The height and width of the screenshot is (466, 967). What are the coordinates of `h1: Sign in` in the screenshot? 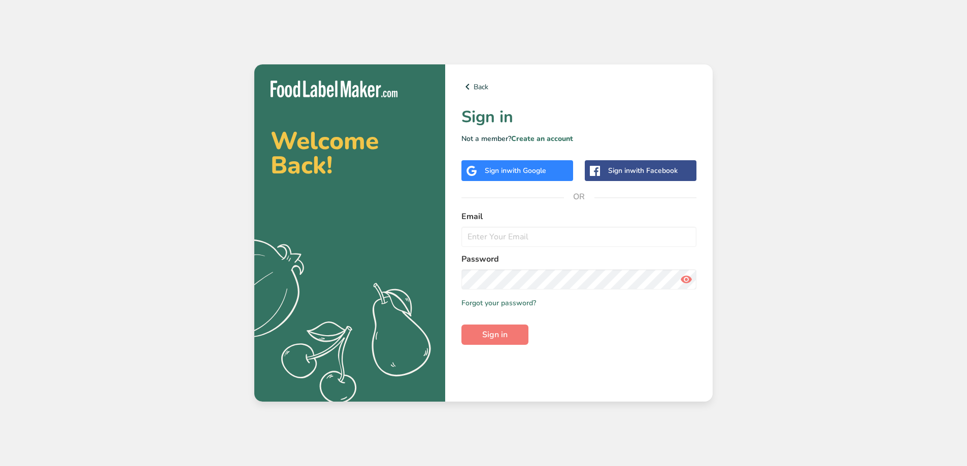 It's located at (578, 117).